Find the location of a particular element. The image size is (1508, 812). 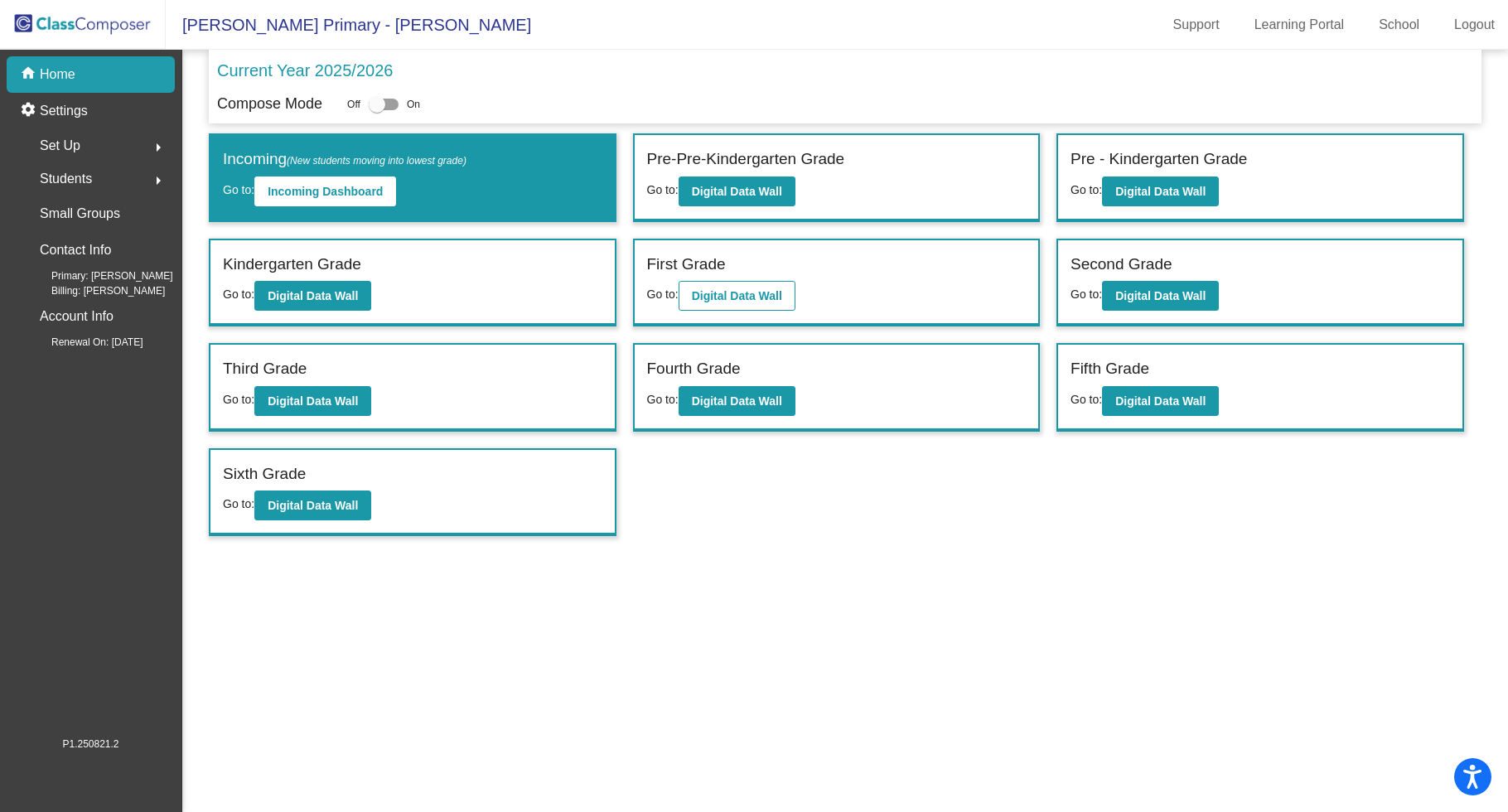

label: Pre - Kindergarten Grade is located at coordinates (1158, 159).